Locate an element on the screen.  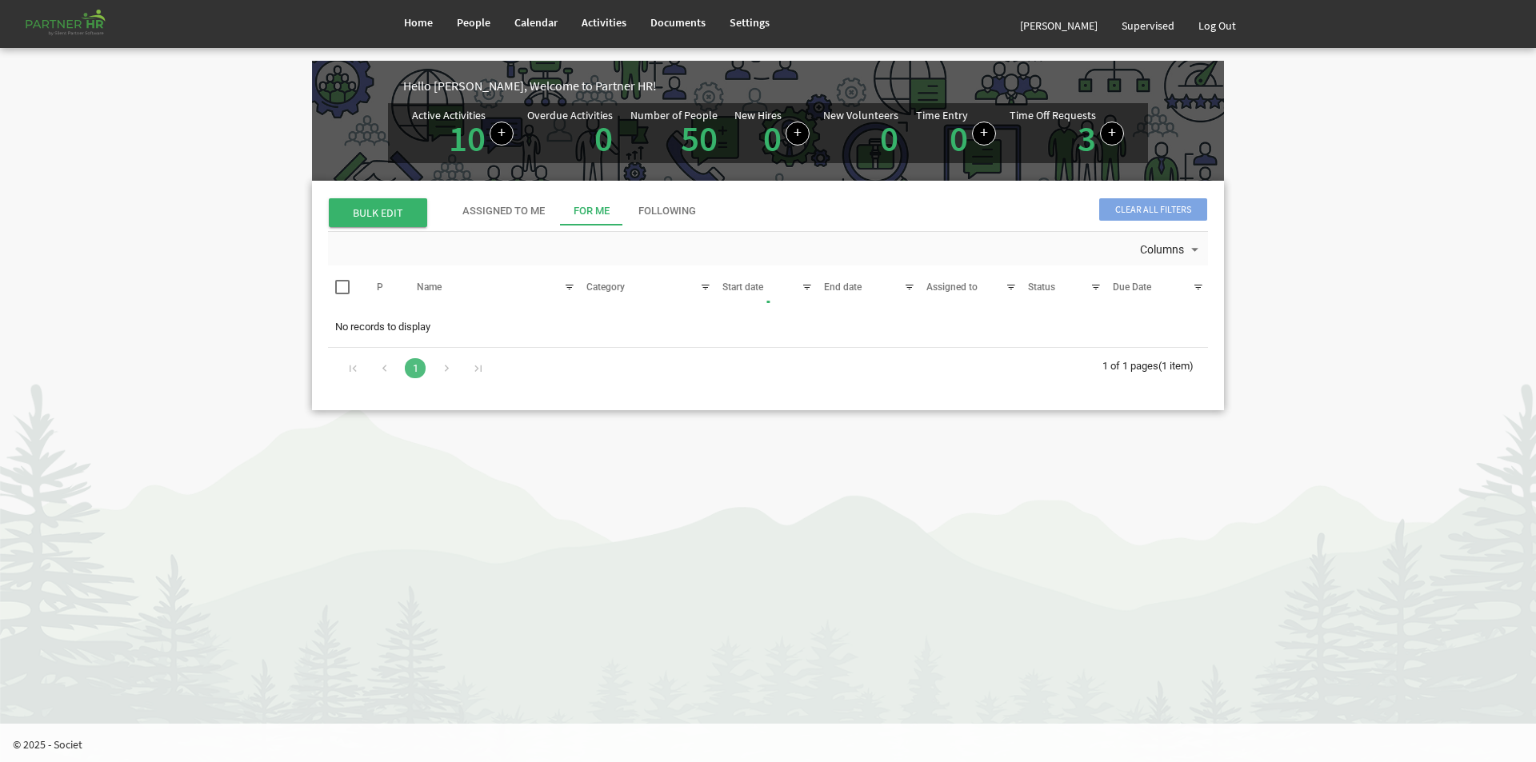
div: Total number of active people in Partner HR is located at coordinates (676, 133).